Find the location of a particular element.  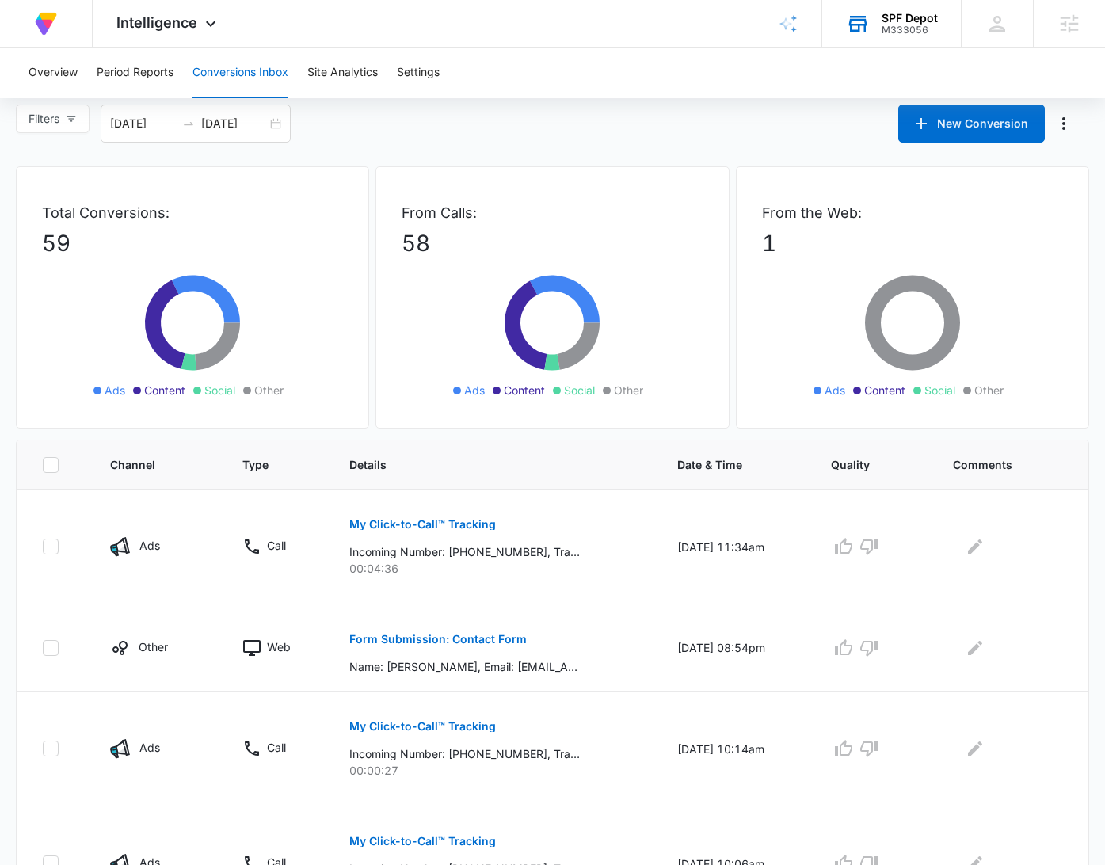

button: Period Reports is located at coordinates (135, 73).